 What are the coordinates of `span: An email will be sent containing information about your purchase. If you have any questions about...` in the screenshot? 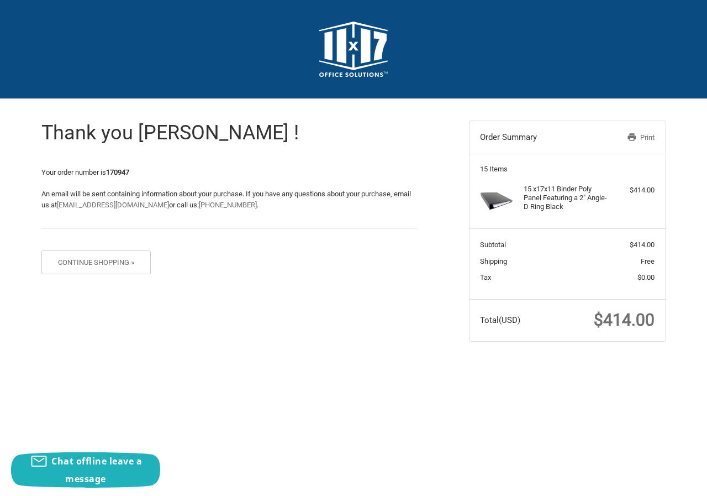 It's located at (226, 199).